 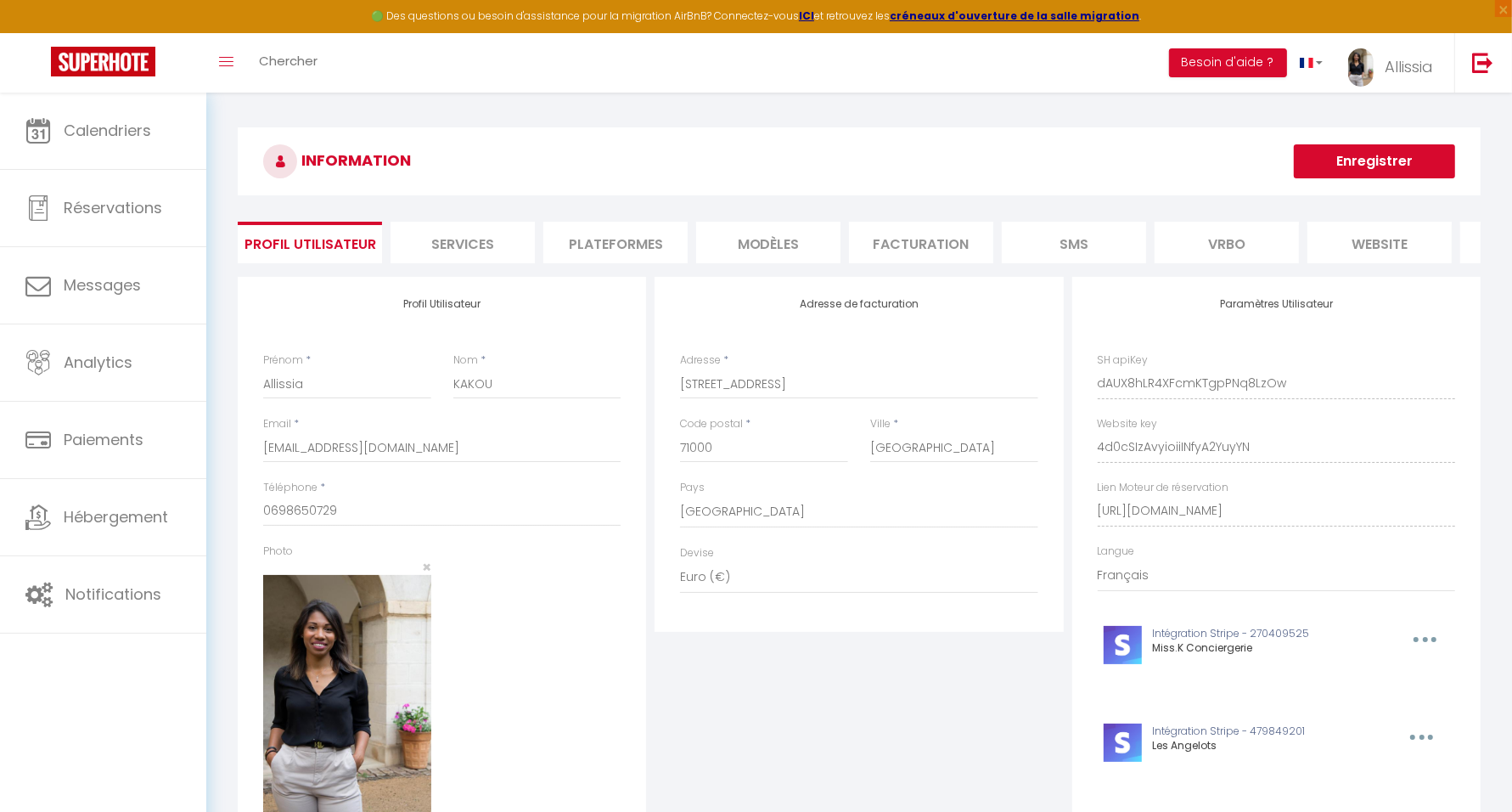 What do you see at coordinates (697, 553) in the screenshot?
I see `label: Devise` at bounding box center [697, 553].